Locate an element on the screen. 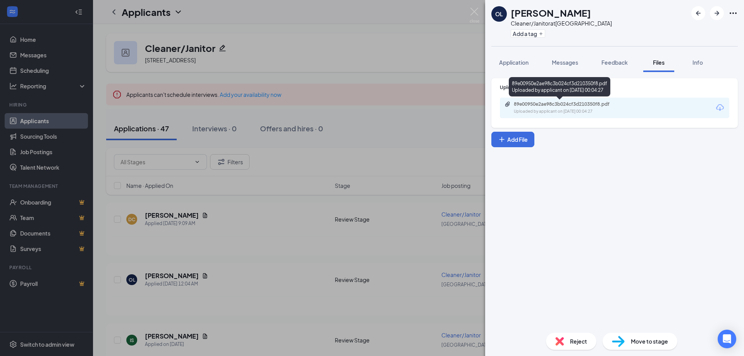 Image resolution: width=744 pixels, height=356 pixels. svg: ArrowRight is located at coordinates (717, 13).